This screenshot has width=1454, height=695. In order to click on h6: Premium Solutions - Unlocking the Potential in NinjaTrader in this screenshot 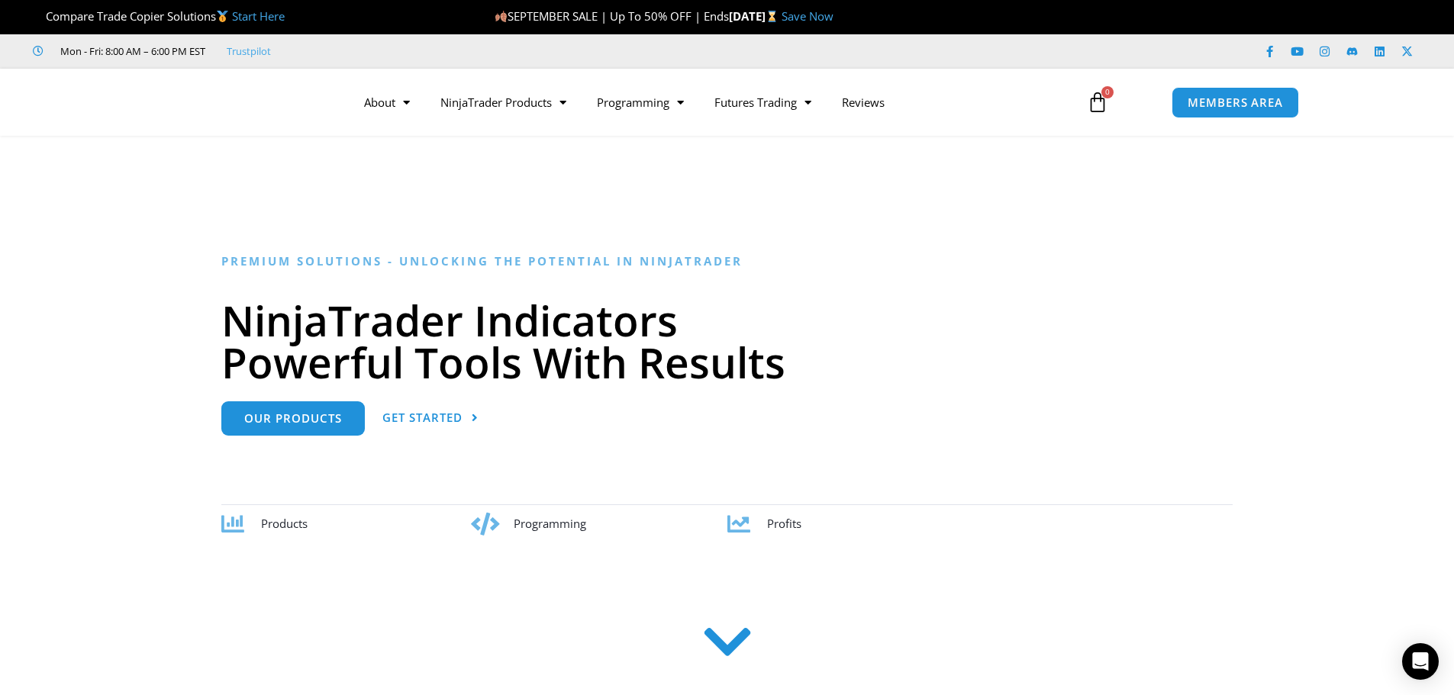, I will do `click(727, 261)`.